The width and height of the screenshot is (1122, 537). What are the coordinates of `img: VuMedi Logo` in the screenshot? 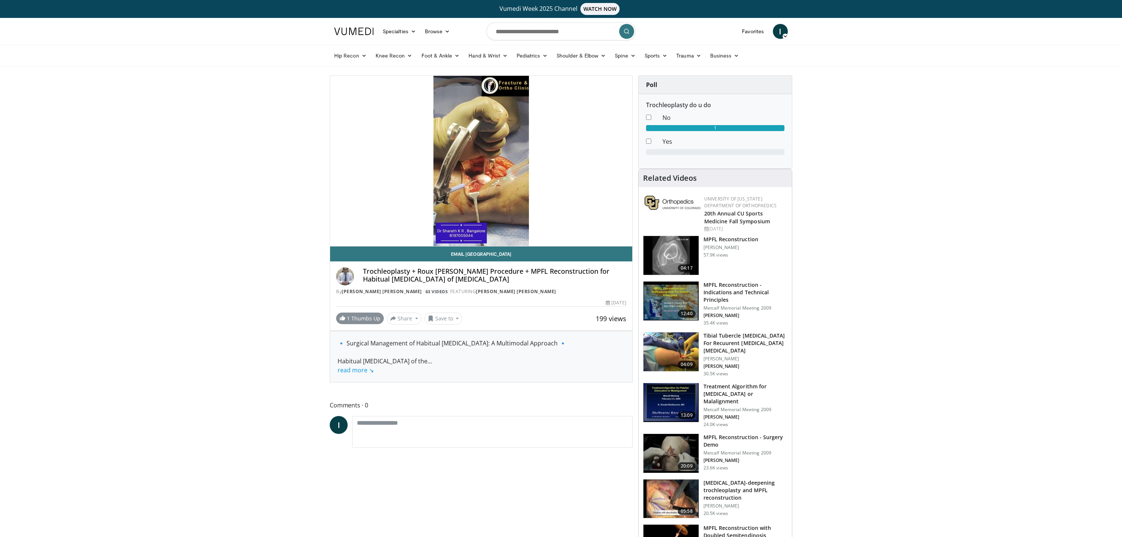 It's located at (354, 31).